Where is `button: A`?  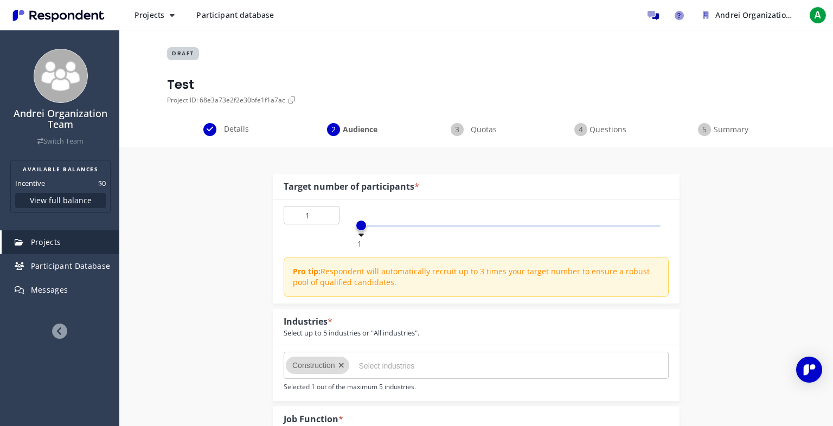
button: A is located at coordinates (818, 15).